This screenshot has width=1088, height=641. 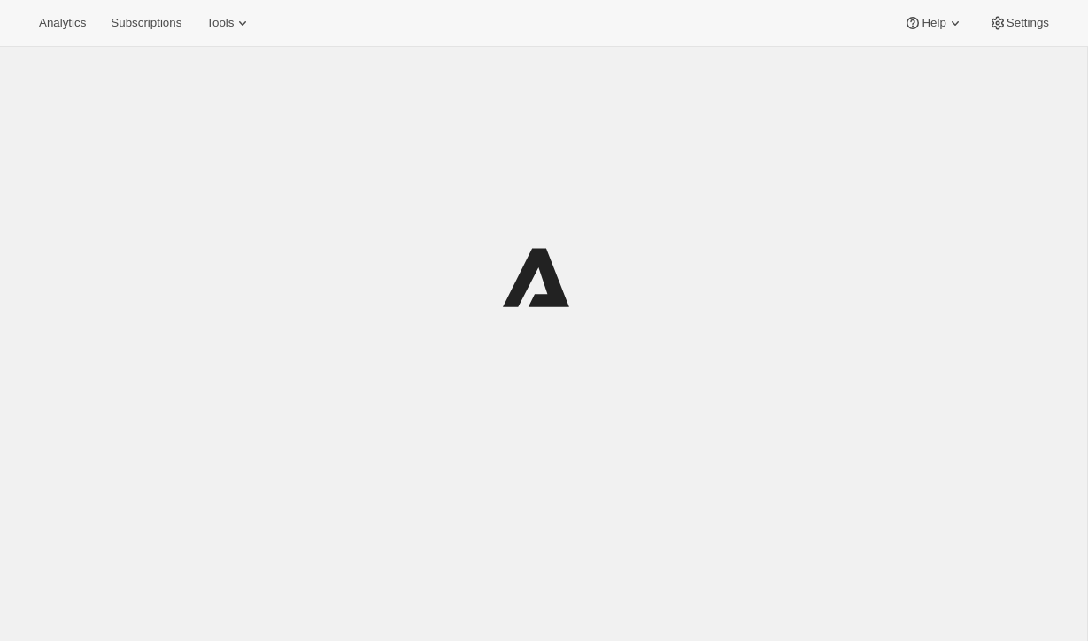 I want to click on span: Analytics, so click(x=62, y=23).